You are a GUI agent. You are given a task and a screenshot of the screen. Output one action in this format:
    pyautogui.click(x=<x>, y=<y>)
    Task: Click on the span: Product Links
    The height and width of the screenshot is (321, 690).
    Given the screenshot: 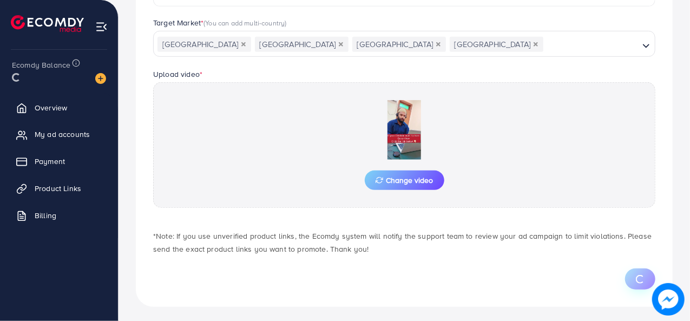 What is the action you would take?
    pyautogui.click(x=58, y=188)
    